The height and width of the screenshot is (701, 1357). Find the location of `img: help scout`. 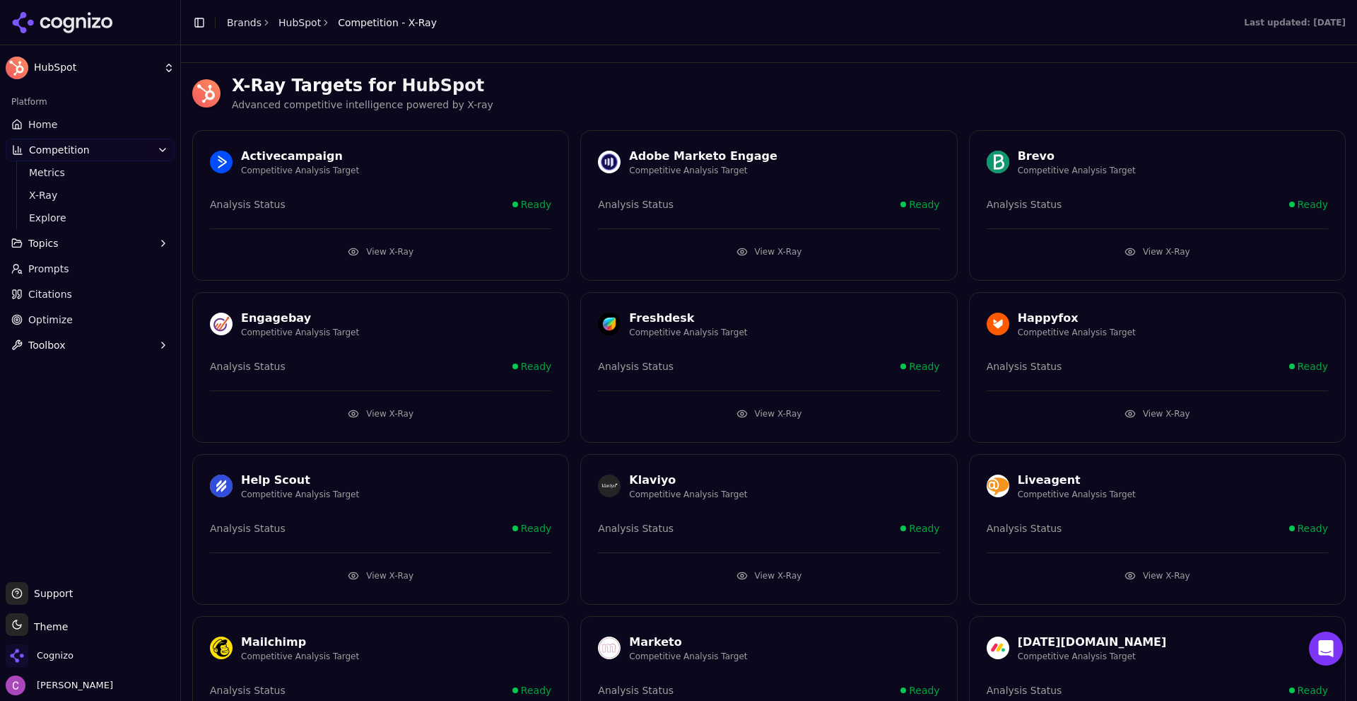

img: help scout is located at coordinates (221, 486).